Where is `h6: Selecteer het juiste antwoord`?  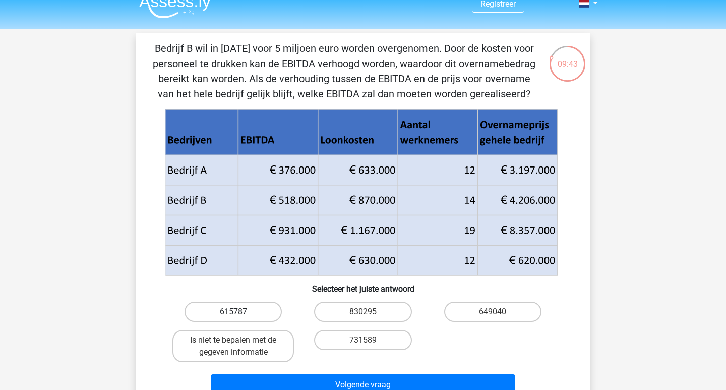
h6: Selecteer het juiste antwoord is located at coordinates (363, 284).